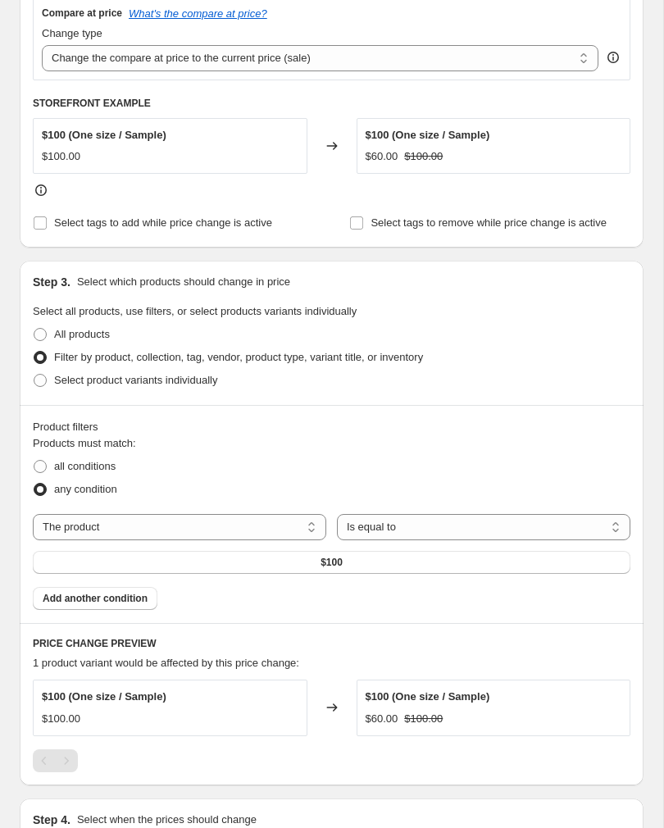 This screenshot has height=828, width=664. What do you see at coordinates (163, 222) in the screenshot?
I see `span: Select tags to add while price change is active` at bounding box center [163, 222].